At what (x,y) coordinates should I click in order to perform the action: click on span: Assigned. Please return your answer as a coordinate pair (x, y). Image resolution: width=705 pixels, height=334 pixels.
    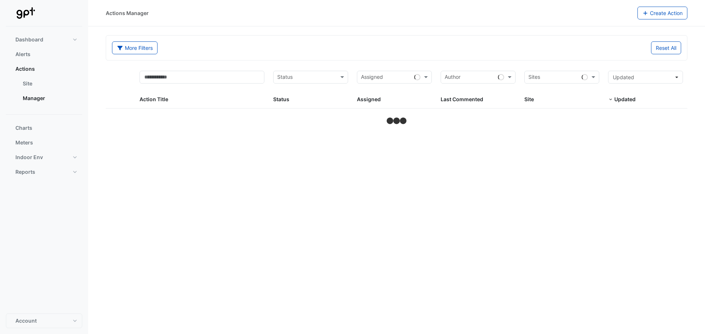
    Looking at the image, I should click on (369, 99).